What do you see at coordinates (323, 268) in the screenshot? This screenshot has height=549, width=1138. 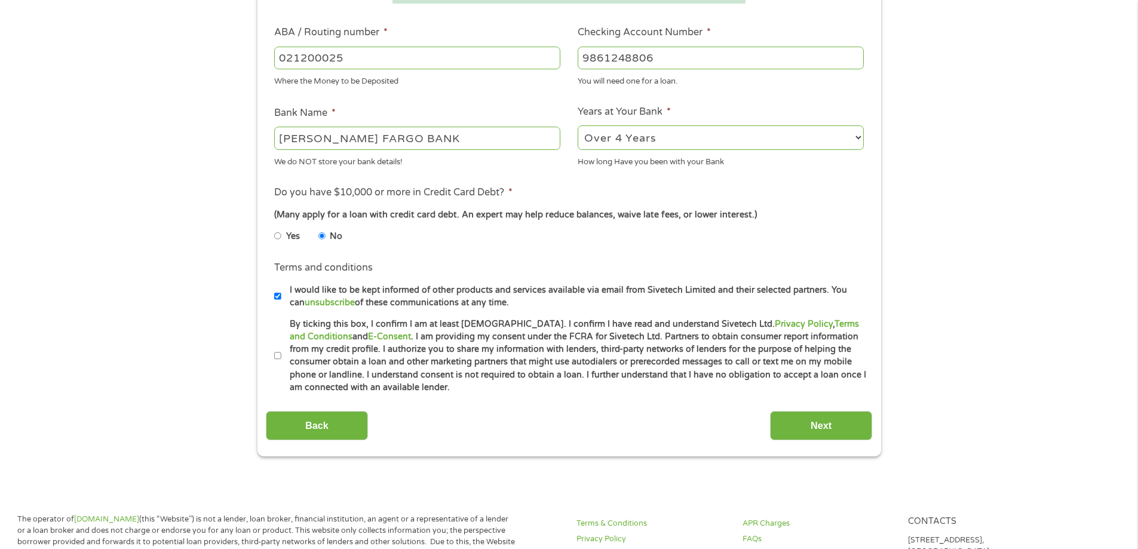 I see `label: Terms and conditions` at bounding box center [323, 268].